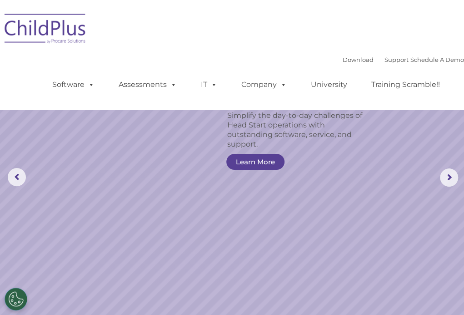 The width and height of the screenshot is (464, 315). I want to click on a: Download, so click(358, 60).